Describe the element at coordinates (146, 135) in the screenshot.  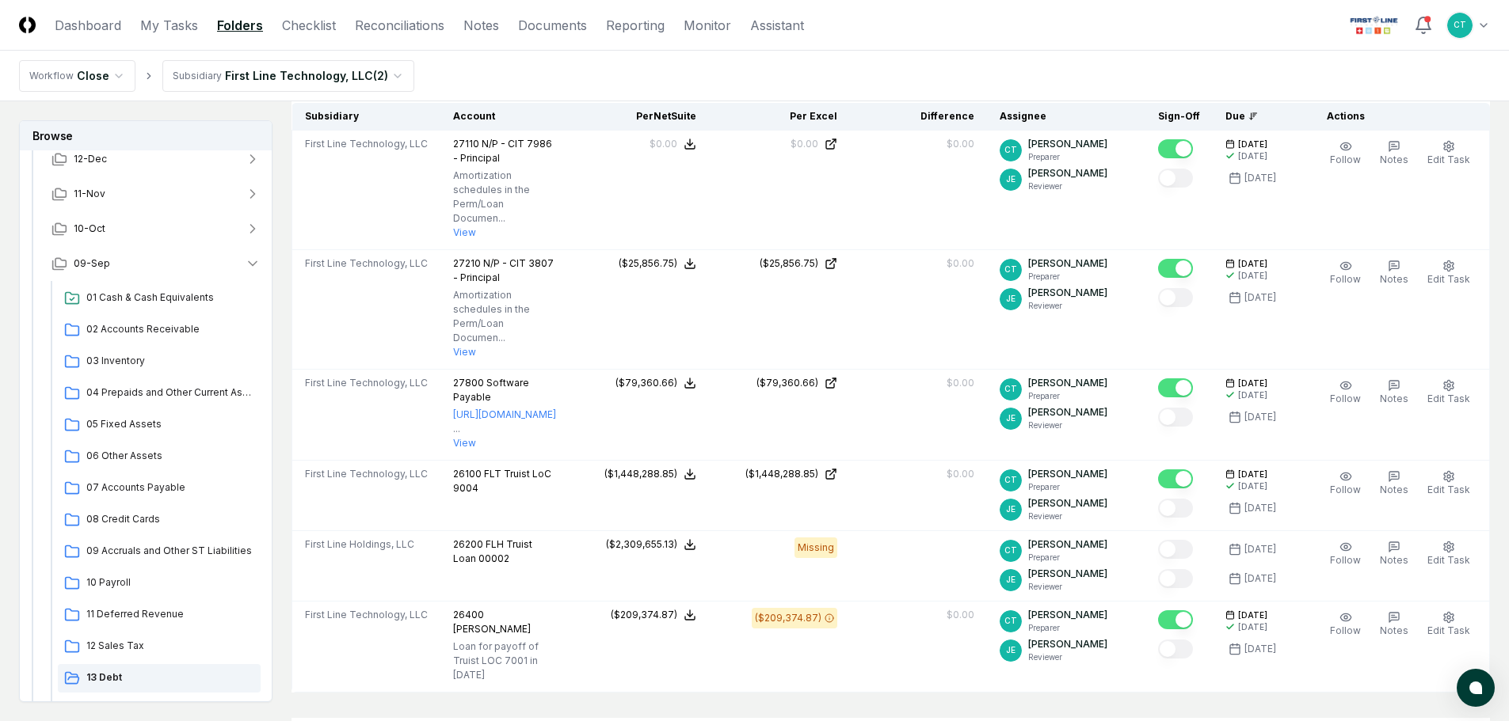
I see `h3: Browse` at that location.